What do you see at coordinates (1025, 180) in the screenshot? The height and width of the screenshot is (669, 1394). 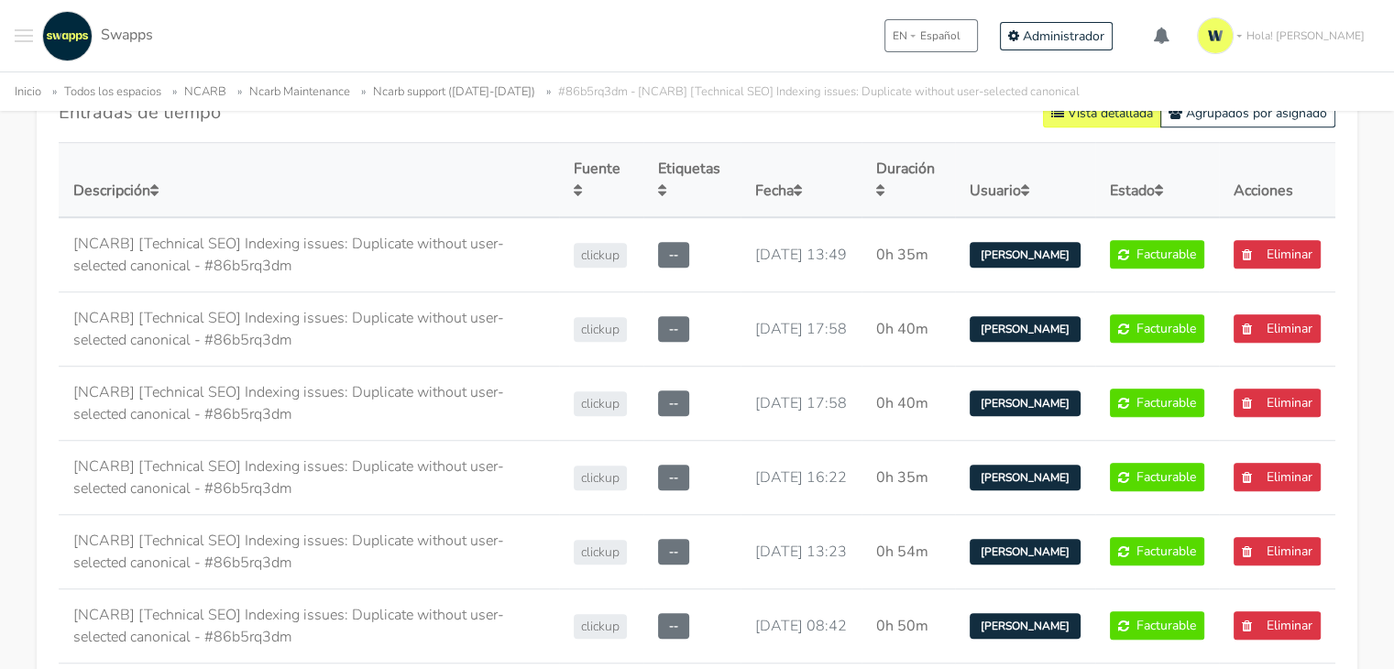 I see `th: Usuario` at bounding box center [1025, 180].